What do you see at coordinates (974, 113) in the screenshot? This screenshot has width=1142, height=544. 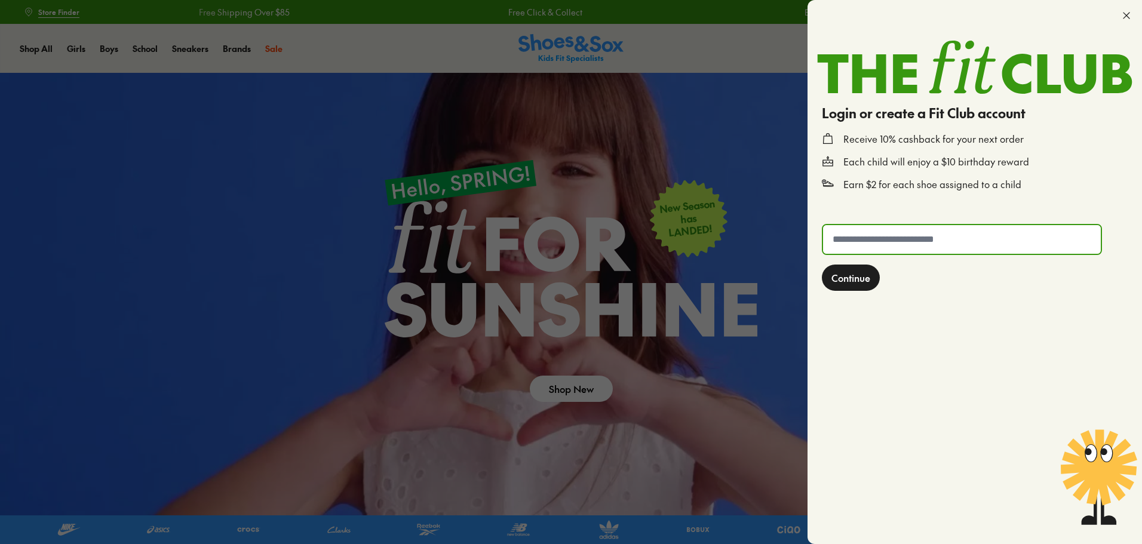 I see `h4: Login or create a Fit Club account` at bounding box center [974, 113].